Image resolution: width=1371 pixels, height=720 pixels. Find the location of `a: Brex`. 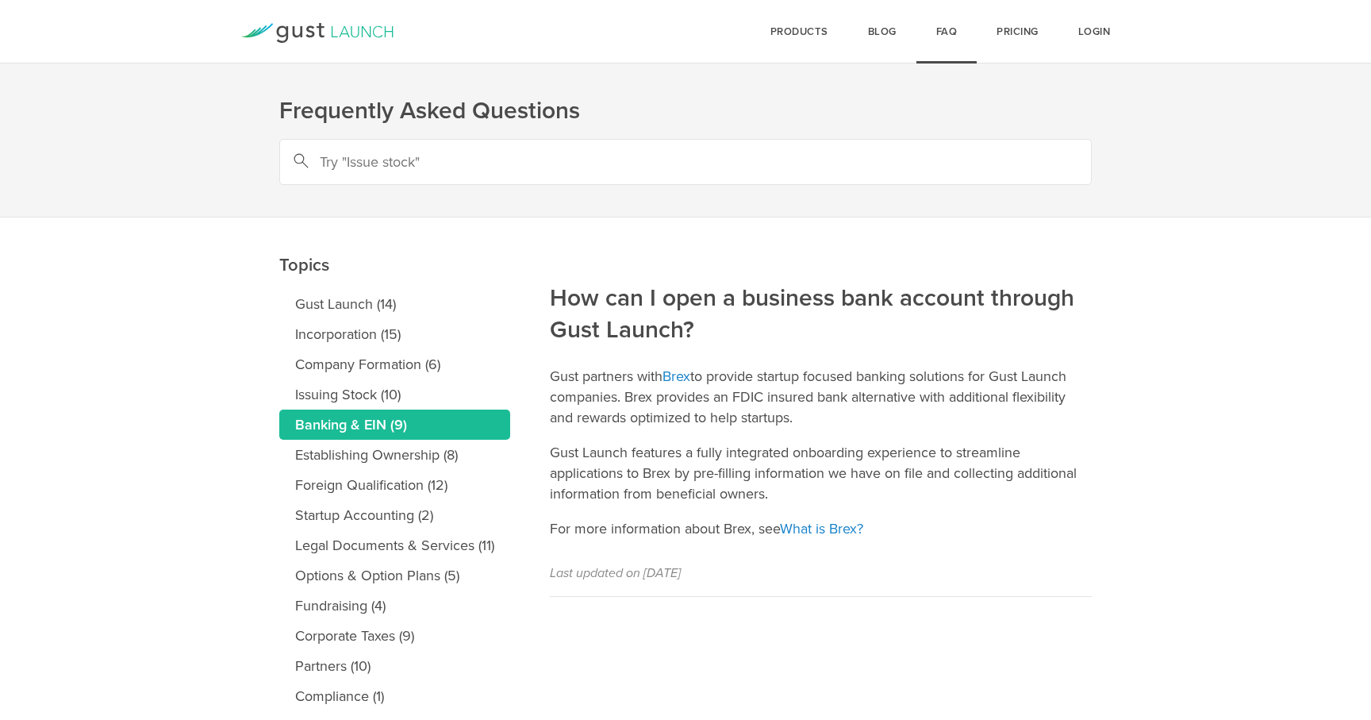

a: Brex is located at coordinates (676, 376).